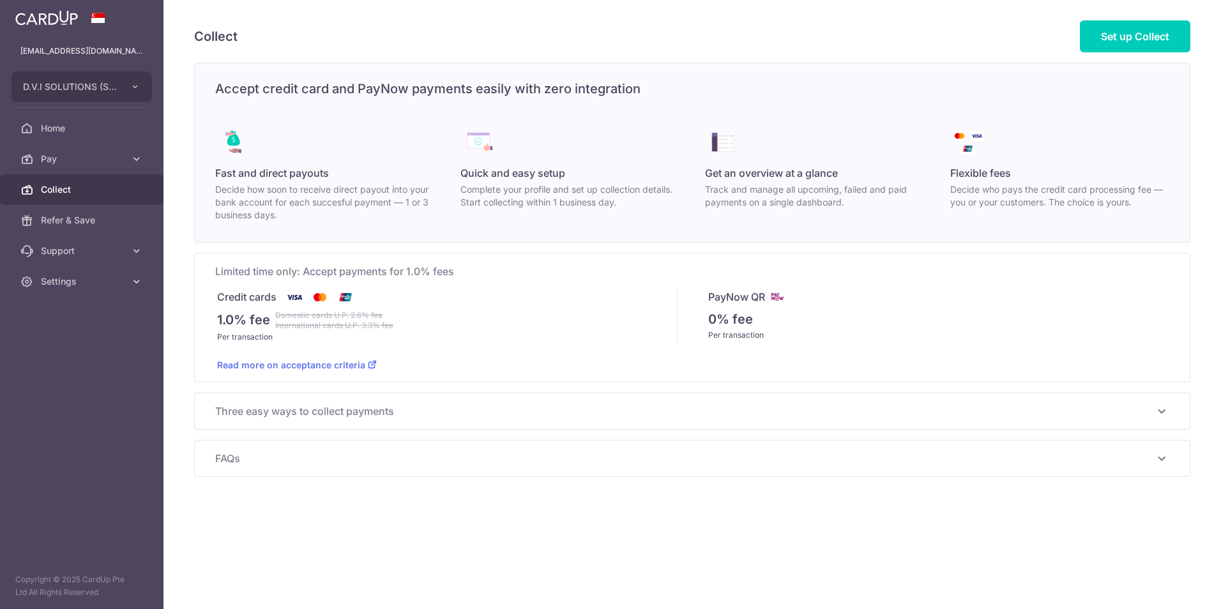  Describe the element at coordinates (570, 196) in the screenshot. I see `p: Complete your profile and set up collection details. Start collecting within 1 business day.` at that location.